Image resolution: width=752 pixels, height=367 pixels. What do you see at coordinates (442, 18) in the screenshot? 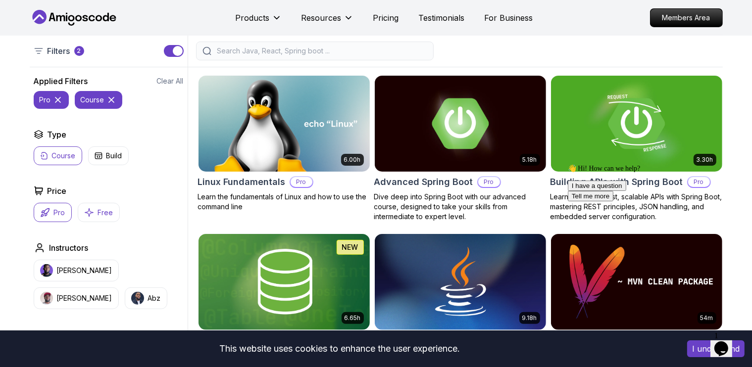
I see `p: Testimonials` at bounding box center [442, 18].